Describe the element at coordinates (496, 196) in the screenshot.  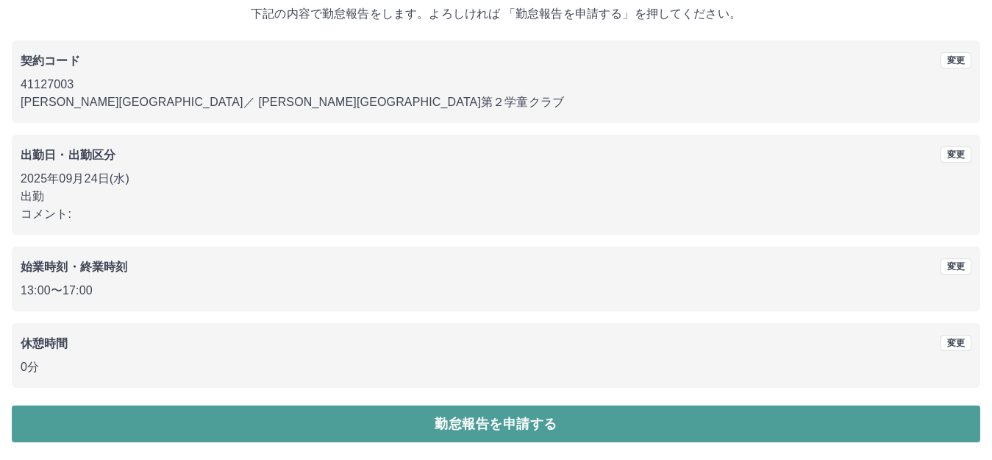
I see `p: 出勤` at that location.